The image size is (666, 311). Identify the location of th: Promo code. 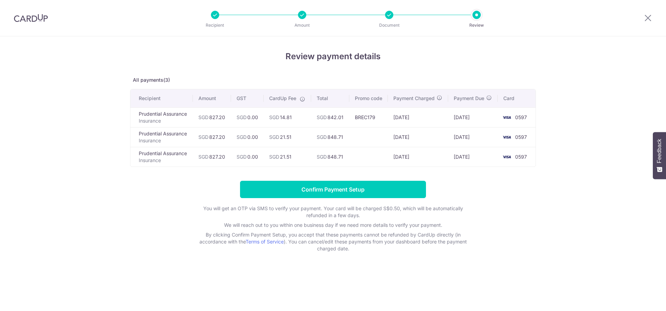
(369, 99).